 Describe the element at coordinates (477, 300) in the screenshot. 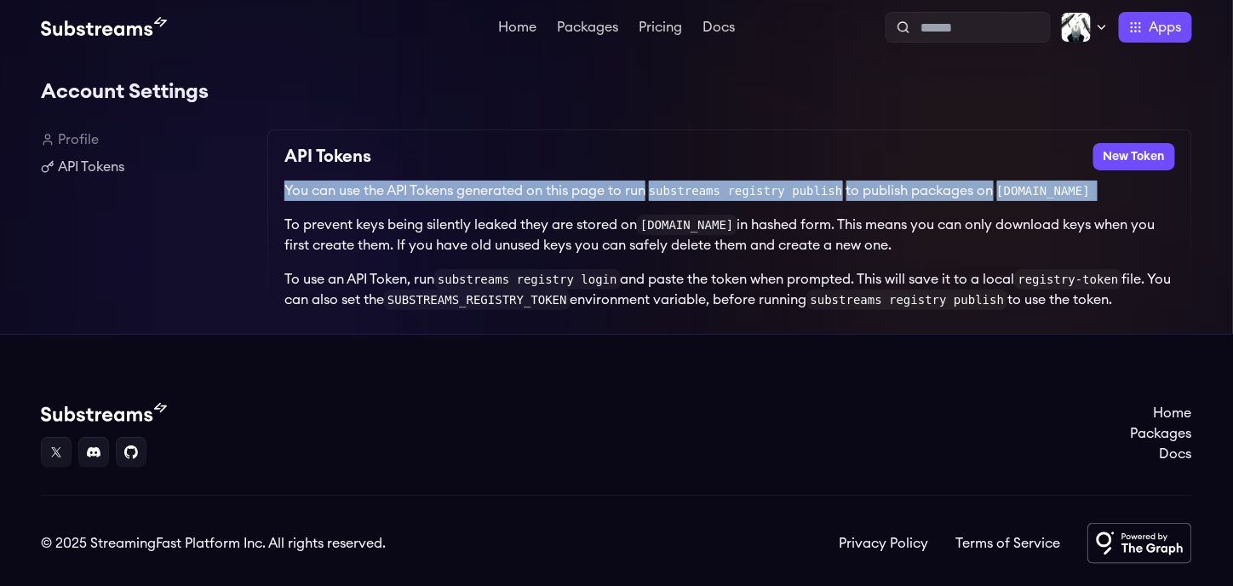

I see `code: SUBSTREAMS_REGISTRY_TOKEN` at that location.